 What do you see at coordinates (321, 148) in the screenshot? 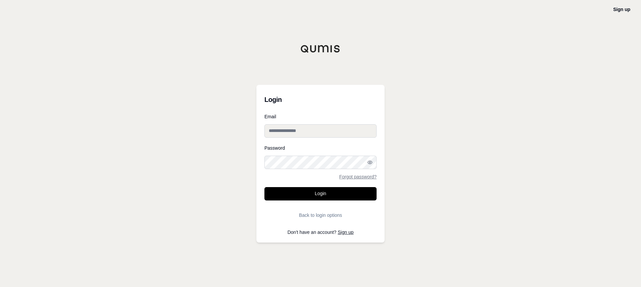
I see `label: Password` at bounding box center [321, 148].